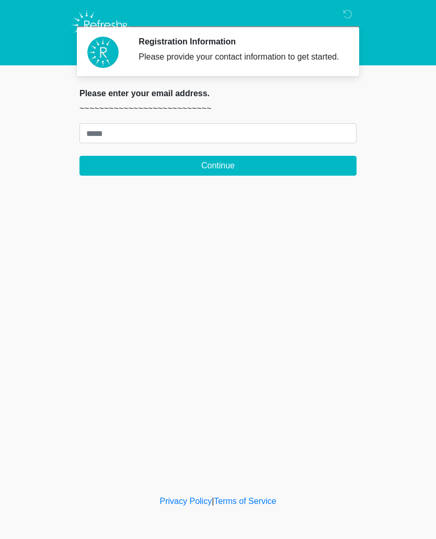 Image resolution: width=436 pixels, height=539 pixels. I want to click on a: Terms of Service, so click(245, 501).